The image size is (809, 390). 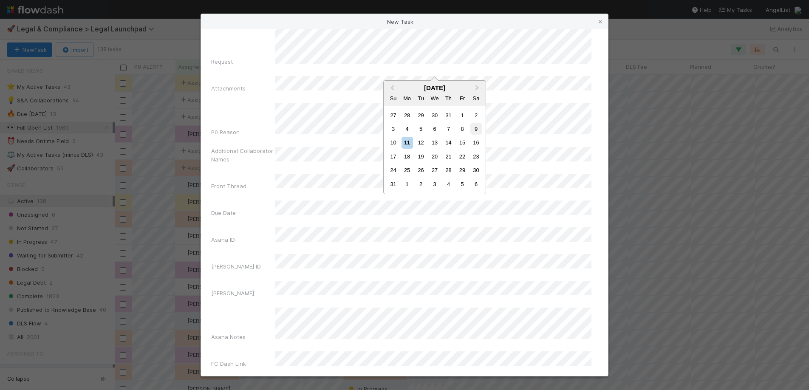 I want to click on div: Choose Monday, August 18th, 2025, so click(x=407, y=156).